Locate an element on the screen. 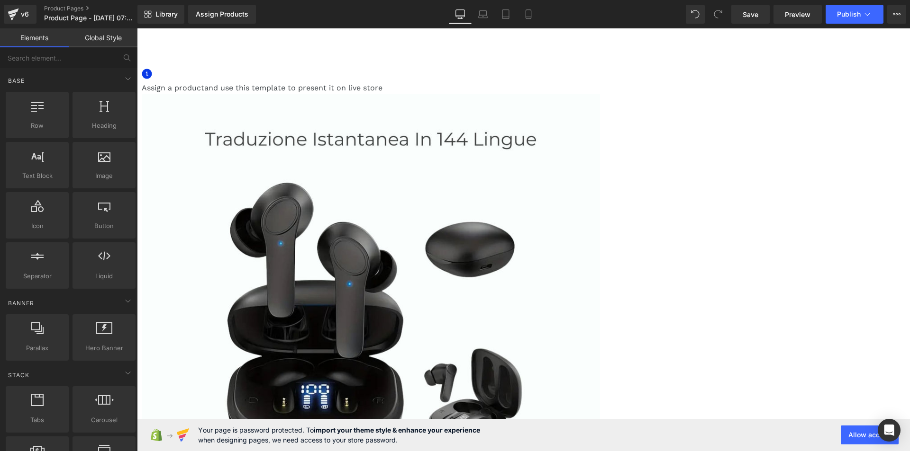  span: Preview is located at coordinates (797, 14).